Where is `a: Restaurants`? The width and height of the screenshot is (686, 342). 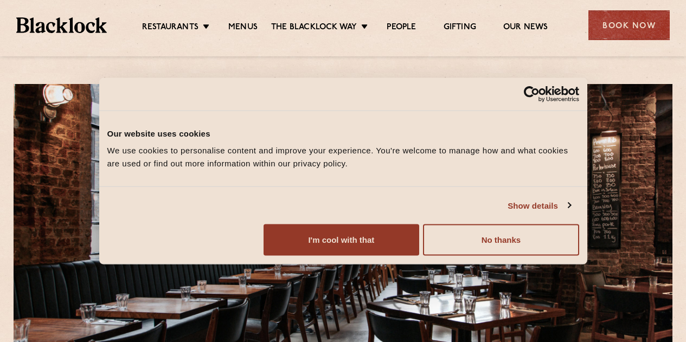 a: Restaurants is located at coordinates (170, 28).